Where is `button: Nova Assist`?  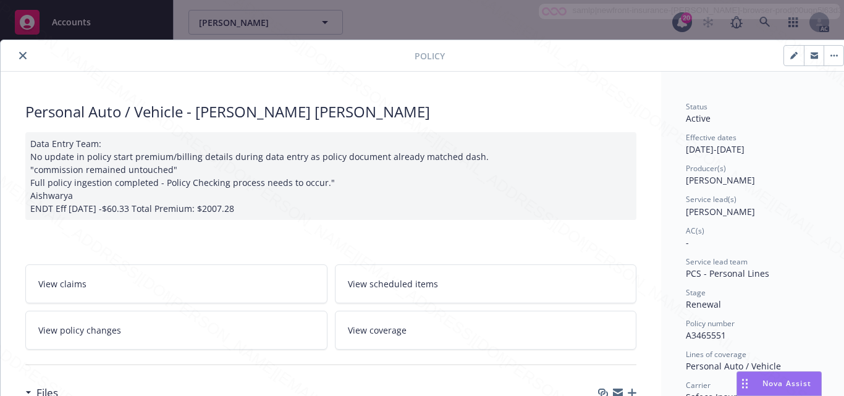 button: Nova Assist is located at coordinates (780, 384).